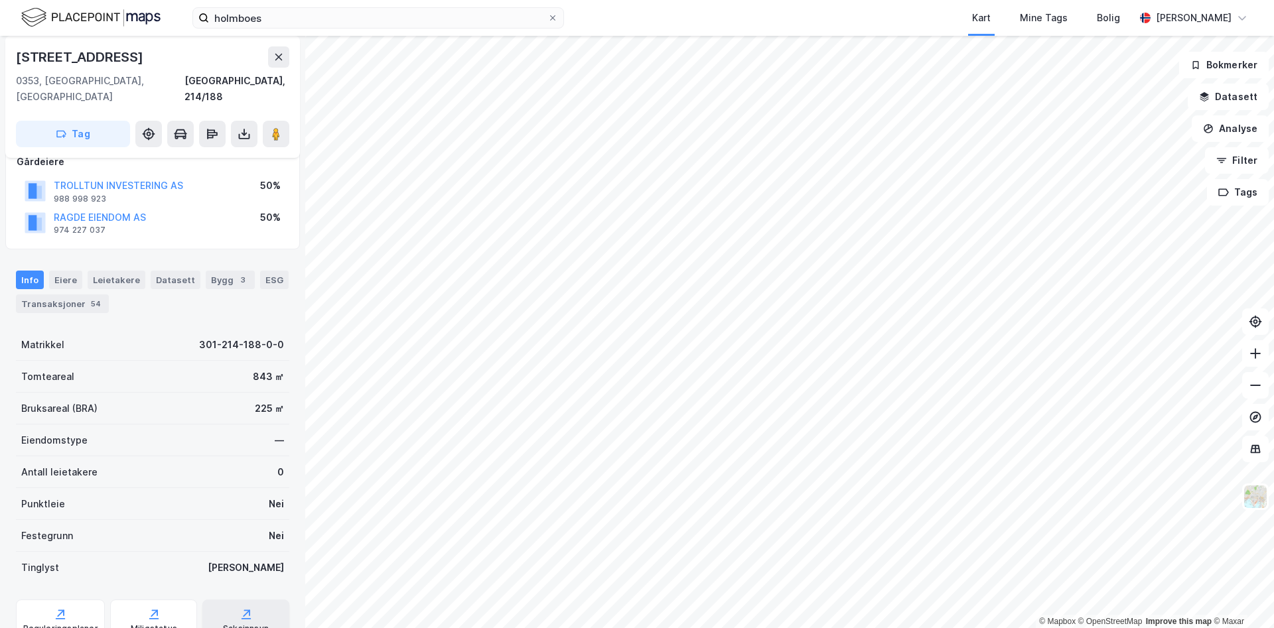 This screenshot has width=1274, height=628. Describe the element at coordinates (80, 230) in the screenshot. I see `div: 974 227 037` at that location.